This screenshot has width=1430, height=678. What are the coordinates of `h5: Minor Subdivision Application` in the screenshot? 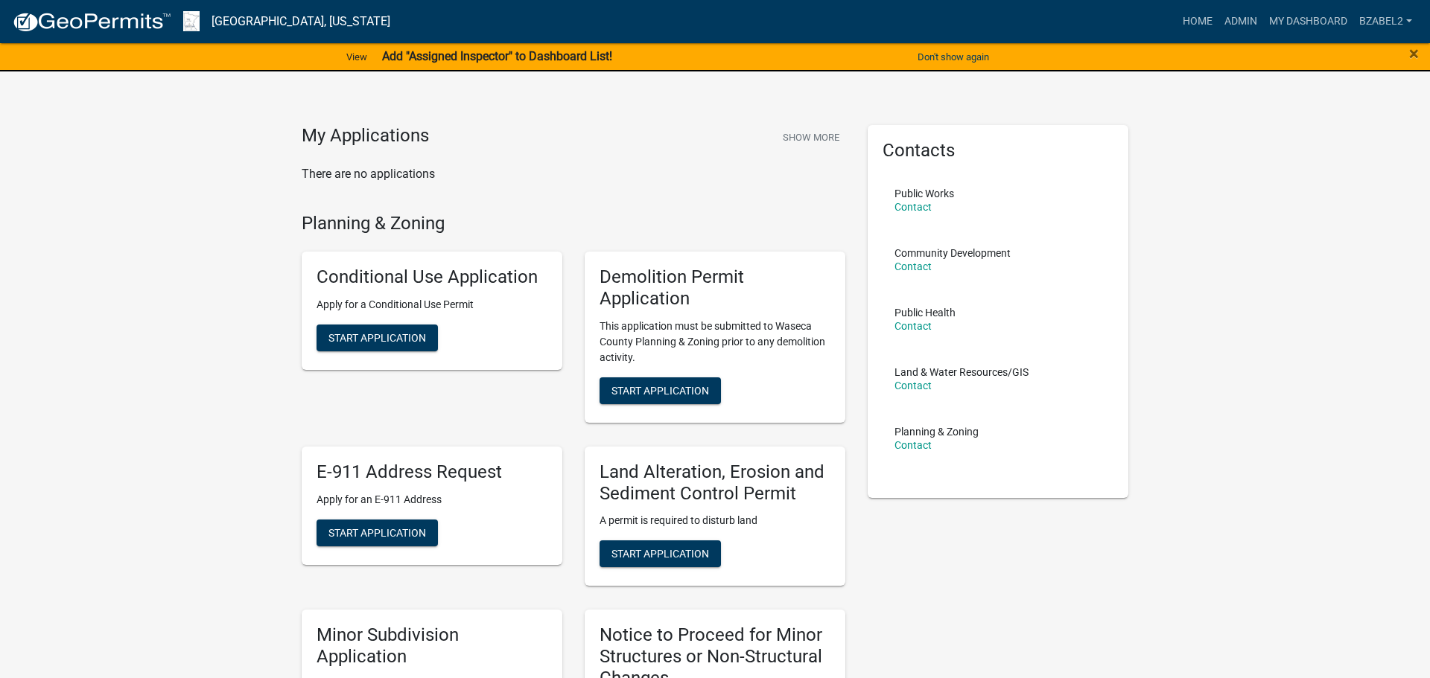 It's located at (432, 646).